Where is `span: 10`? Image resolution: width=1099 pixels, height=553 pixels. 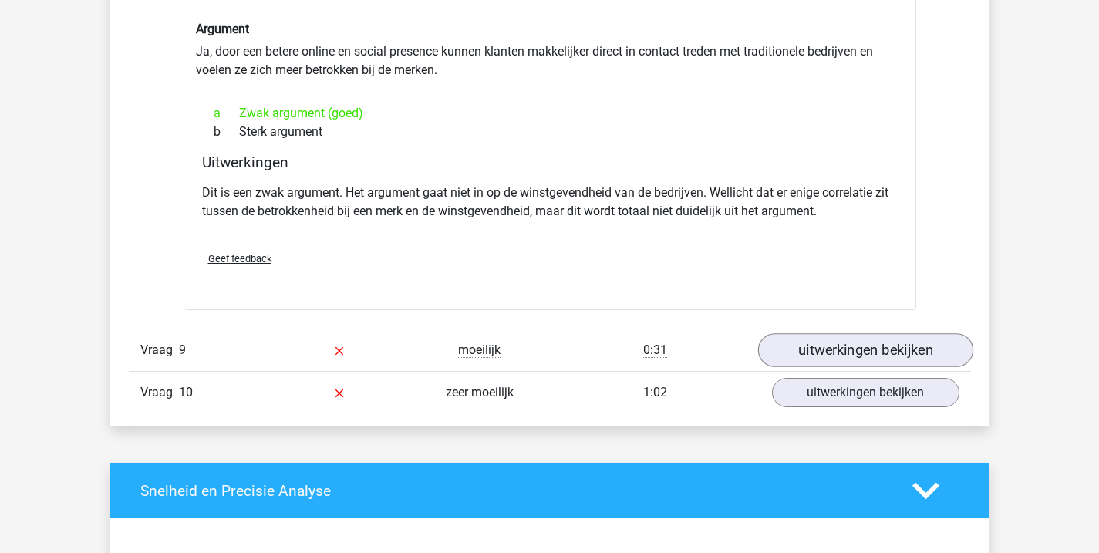 span: 10 is located at coordinates (186, 392).